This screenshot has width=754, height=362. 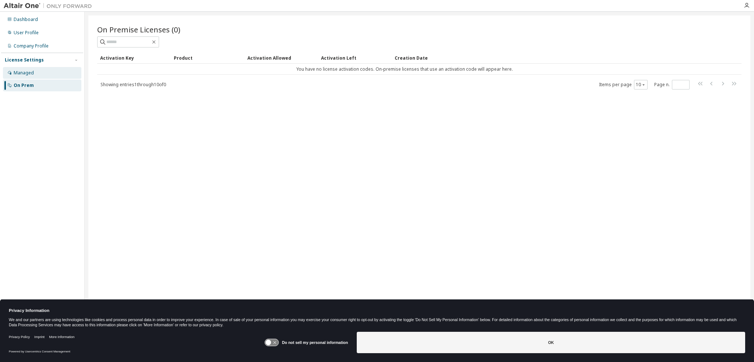 What do you see at coordinates (24, 73) in the screenshot?
I see `div: Managed` at bounding box center [24, 73].